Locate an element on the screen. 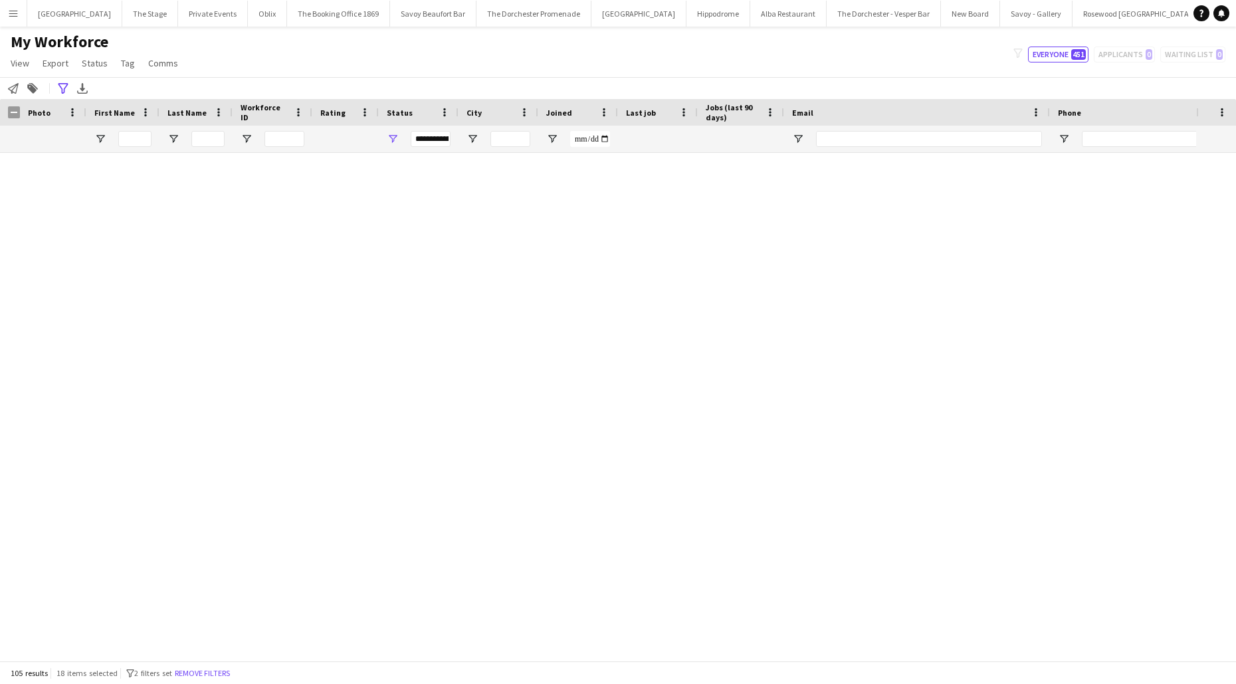  button: New Board is located at coordinates (970, 13).